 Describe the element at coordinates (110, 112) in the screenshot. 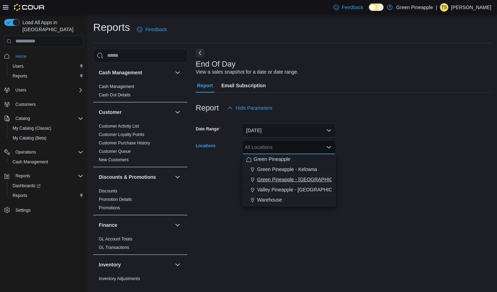

I see `h3: Customer` at that location.